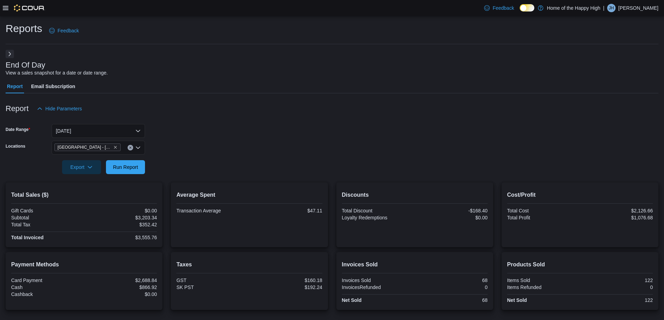 Image resolution: width=664 pixels, height=320 pixels. Describe the element at coordinates (543, 211) in the screenshot. I see `div: Total Cost` at that location.